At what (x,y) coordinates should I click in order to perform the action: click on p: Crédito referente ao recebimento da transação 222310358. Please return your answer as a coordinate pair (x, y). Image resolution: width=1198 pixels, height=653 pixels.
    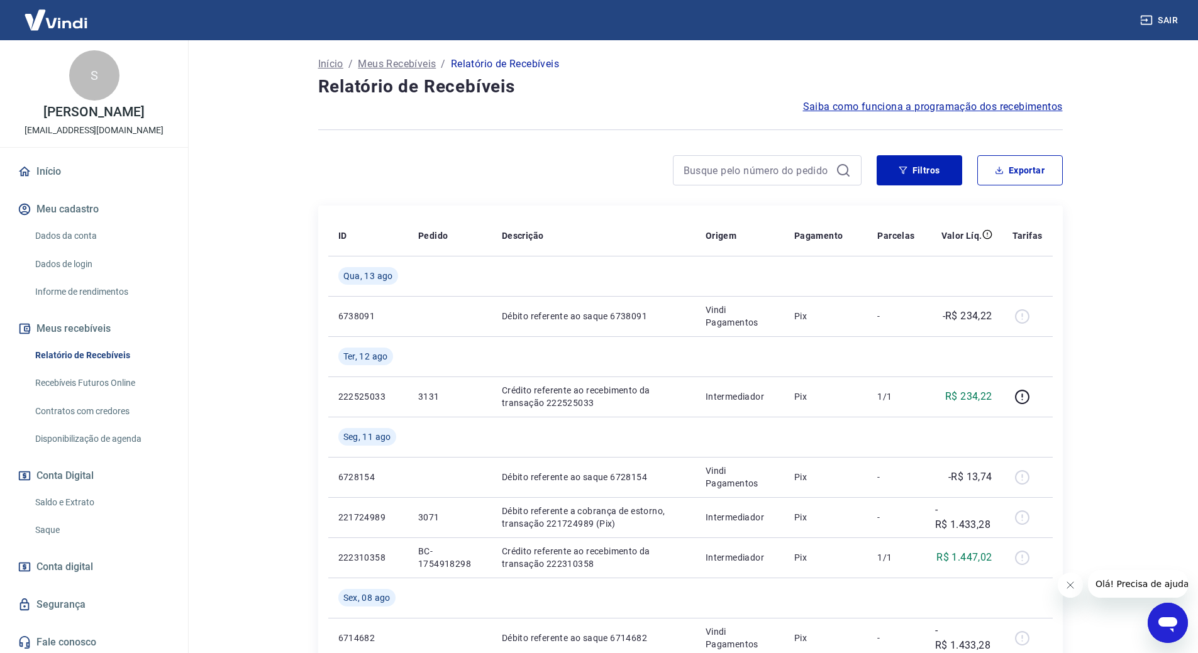
    Looking at the image, I should click on (594, 558).